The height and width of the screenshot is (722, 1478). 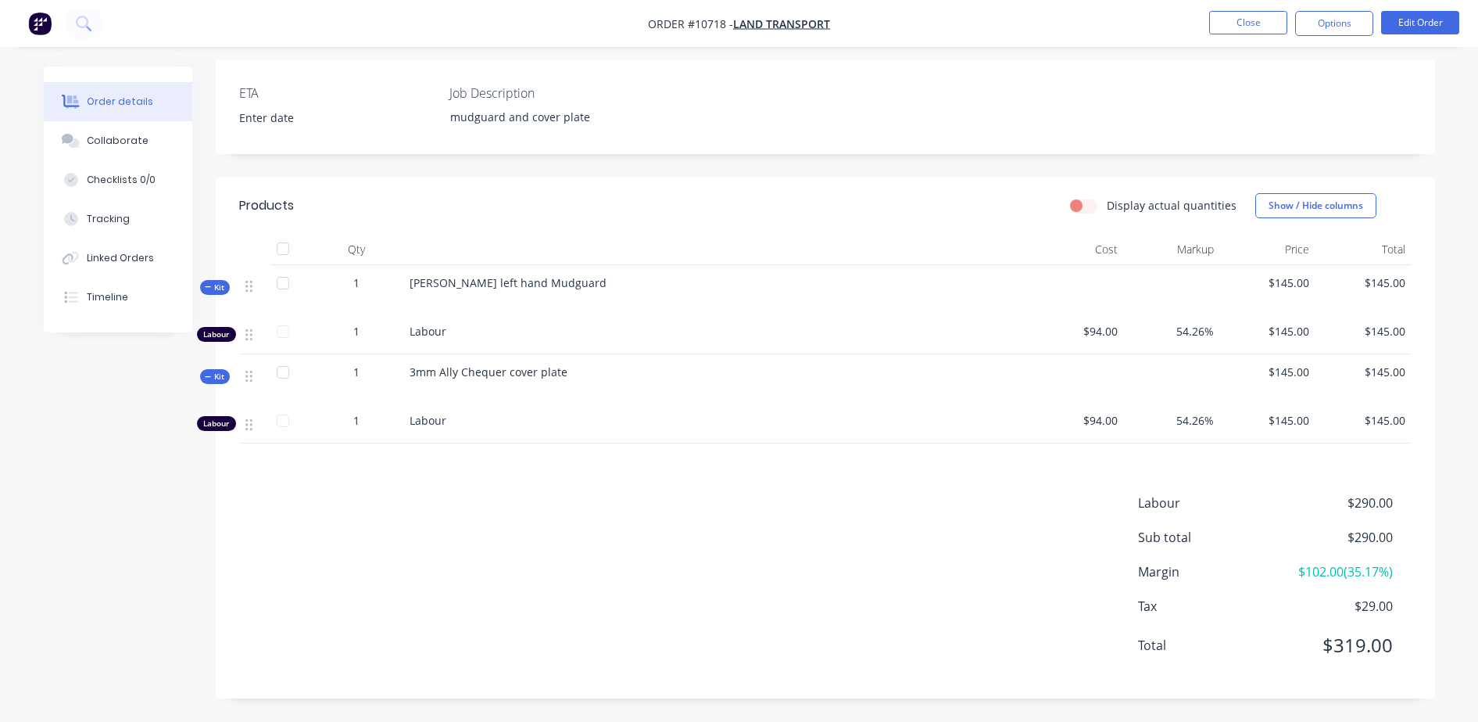 I want to click on div: Cost, so click(x=1077, y=249).